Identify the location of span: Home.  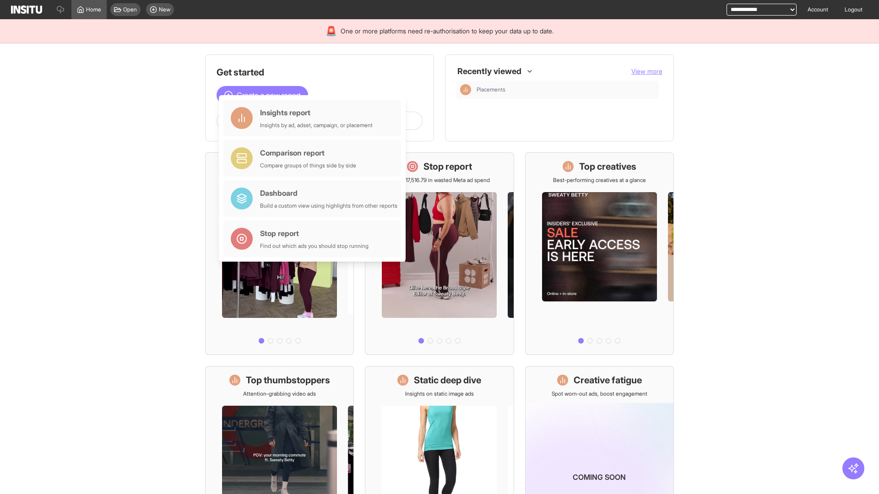
(93, 10).